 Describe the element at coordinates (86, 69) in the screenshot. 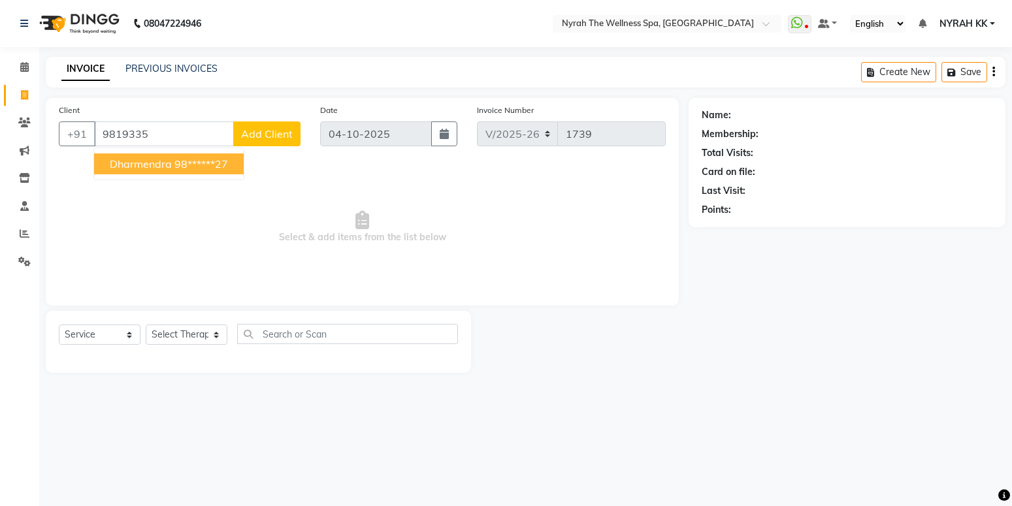

I see `a: INVOICE` at that location.